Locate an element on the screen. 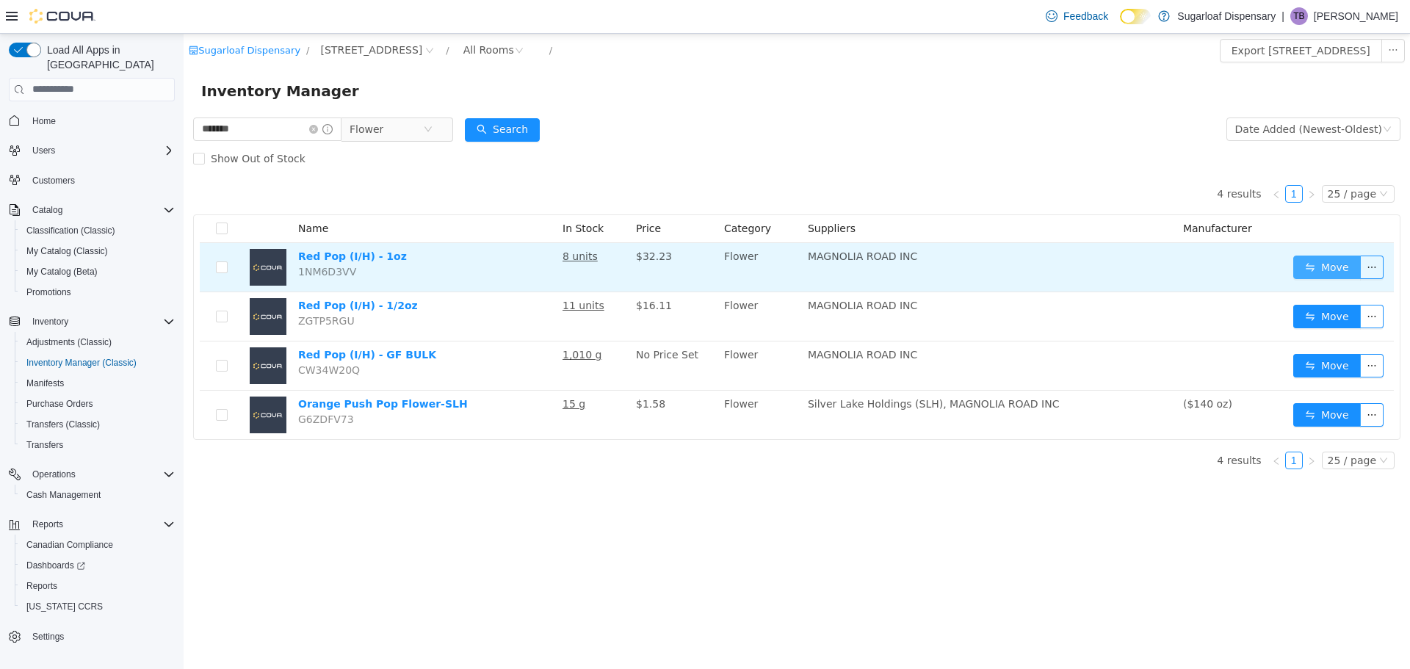 The width and height of the screenshot is (1410, 669). button: icon: searchSearch is located at coordinates (319, 96).